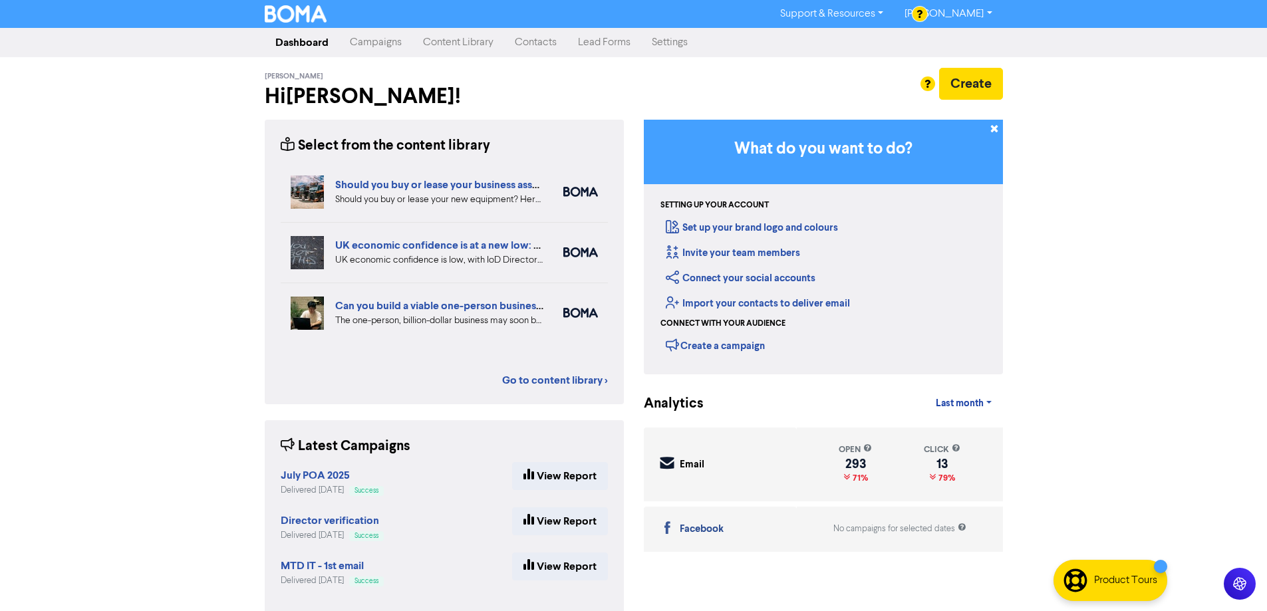 This screenshot has width=1267, height=611. What do you see at coordinates (832, 14) in the screenshot?
I see `a: Support & Resources` at bounding box center [832, 14].